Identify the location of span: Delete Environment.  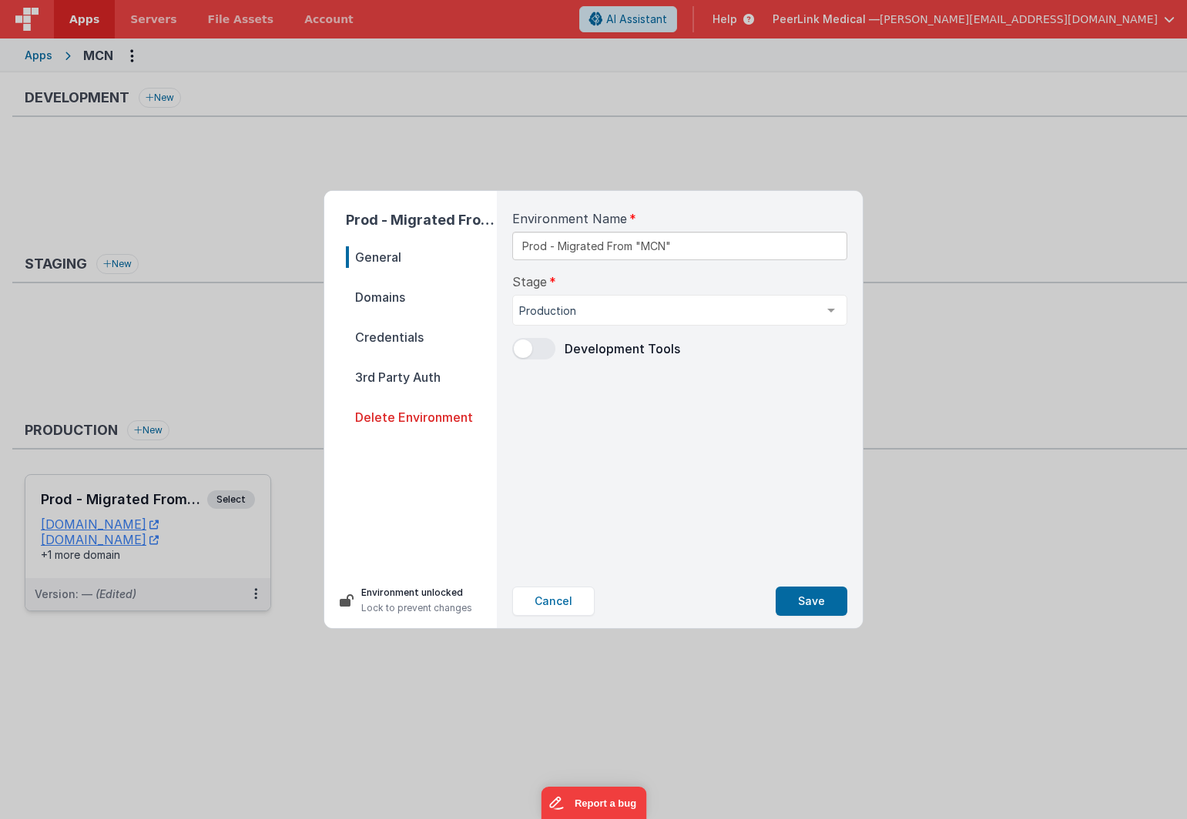
(421, 417).